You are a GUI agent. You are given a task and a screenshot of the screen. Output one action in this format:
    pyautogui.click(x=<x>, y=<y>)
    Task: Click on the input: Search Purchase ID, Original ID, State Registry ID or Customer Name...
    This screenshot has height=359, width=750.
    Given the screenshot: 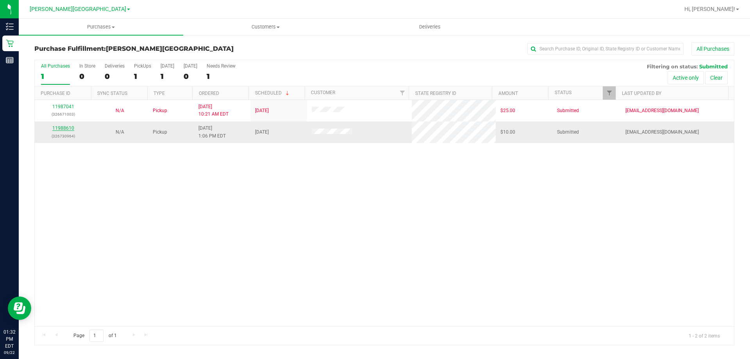 What is the action you would take?
    pyautogui.click(x=605, y=49)
    